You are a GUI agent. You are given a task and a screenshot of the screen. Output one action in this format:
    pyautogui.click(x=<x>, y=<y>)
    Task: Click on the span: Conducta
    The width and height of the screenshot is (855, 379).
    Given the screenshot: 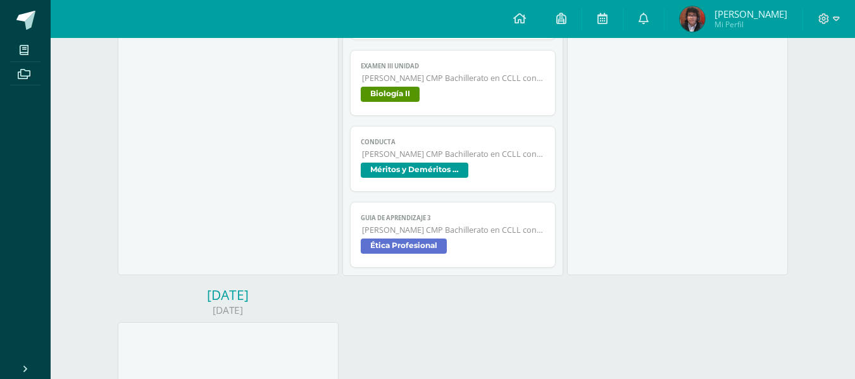 What is the action you would take?
    pyautogui.click(x=453, y=142)
    